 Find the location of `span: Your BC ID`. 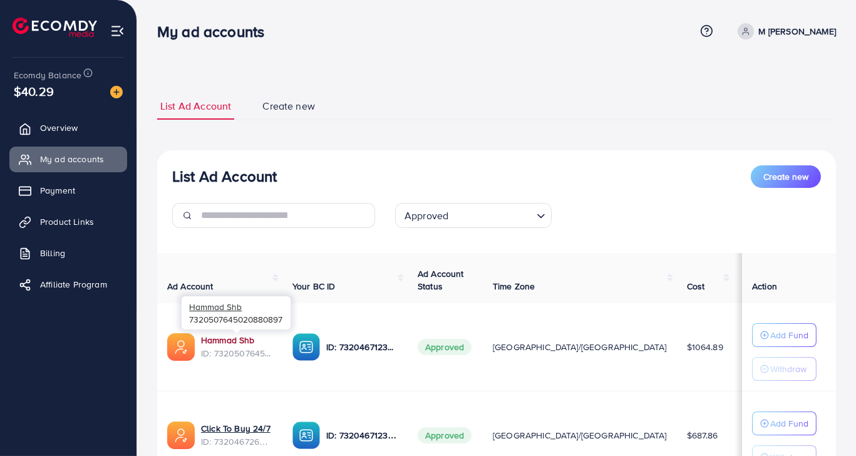

span: Your BC ID is located at coordinates (314, 286).